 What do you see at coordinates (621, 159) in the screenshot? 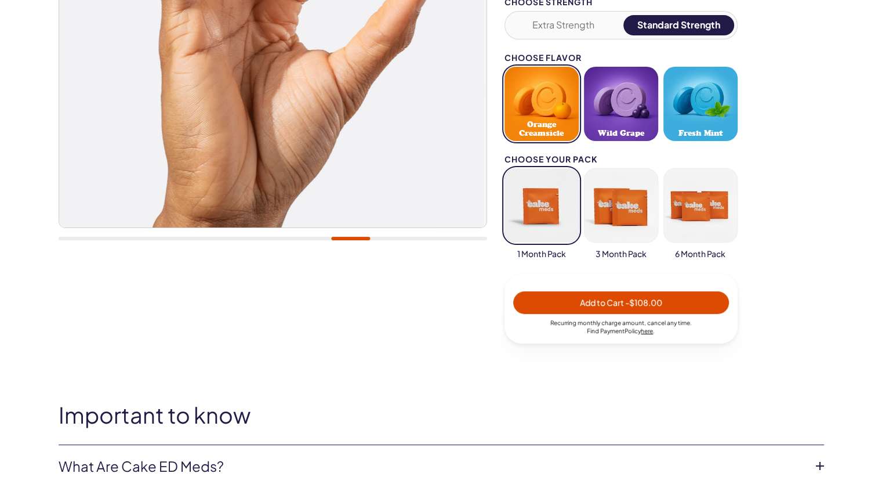
I see `div: Choose your pack` at bounding box center [621, 159].